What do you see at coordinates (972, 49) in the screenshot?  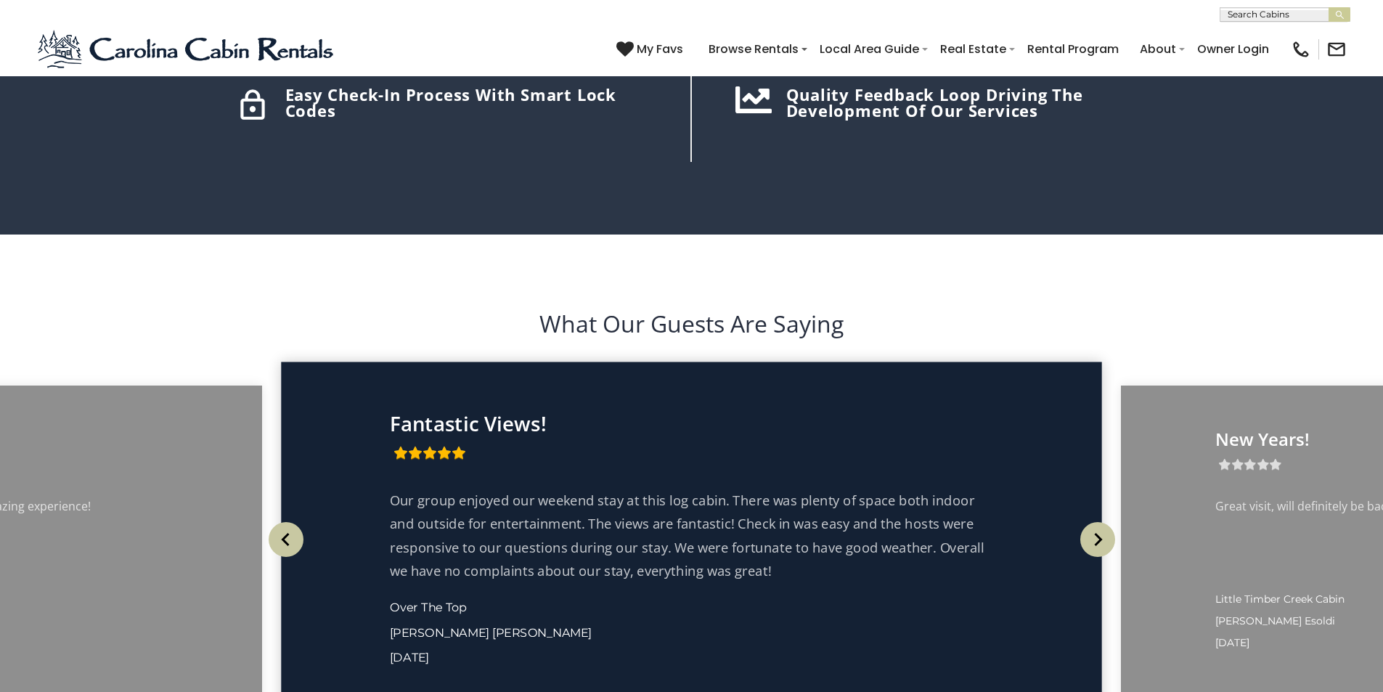 I see `a: Real Estate` at bounding box center [972, 49].